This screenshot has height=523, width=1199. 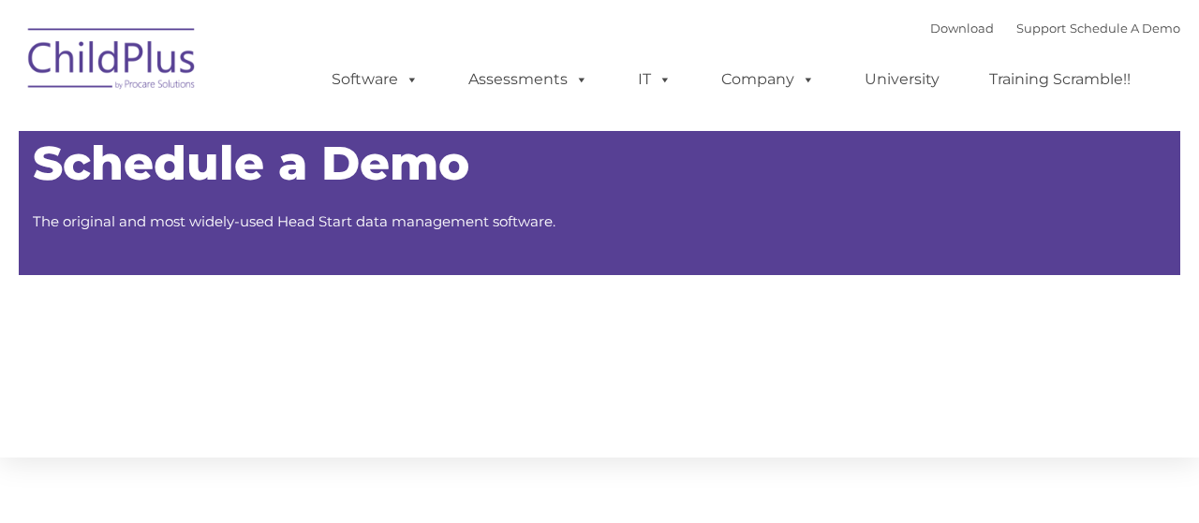 I want to click on a: Training Scramble!!, so click(x=1059, y=80).